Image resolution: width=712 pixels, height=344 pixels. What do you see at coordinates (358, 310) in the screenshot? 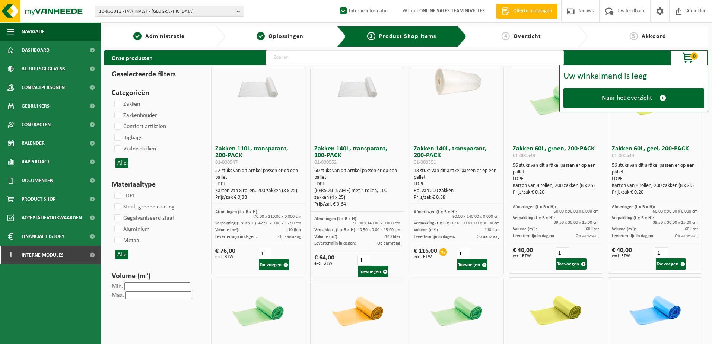
I see `img: 01-000549` at bounding box center [358, 310].